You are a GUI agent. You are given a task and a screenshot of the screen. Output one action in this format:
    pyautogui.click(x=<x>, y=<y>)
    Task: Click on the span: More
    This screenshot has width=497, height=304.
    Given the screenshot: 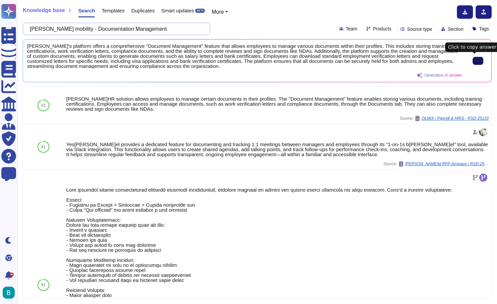 What is the action you would take?
    pyautogui.click(x=218, y=12)
    